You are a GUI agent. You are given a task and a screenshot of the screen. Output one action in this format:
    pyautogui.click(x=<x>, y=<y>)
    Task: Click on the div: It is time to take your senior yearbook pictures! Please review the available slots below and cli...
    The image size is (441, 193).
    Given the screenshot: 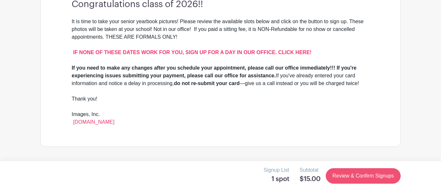 What is the action you would take?
    pyautogui.click(x=220, y=41)
    